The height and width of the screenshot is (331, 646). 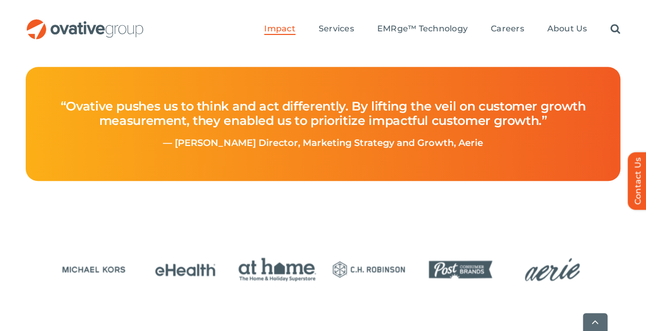 What do you see at coordinates (93, 270) in the screenshot?
I see `div: 13 / 24` at bounding box center [93, 270].